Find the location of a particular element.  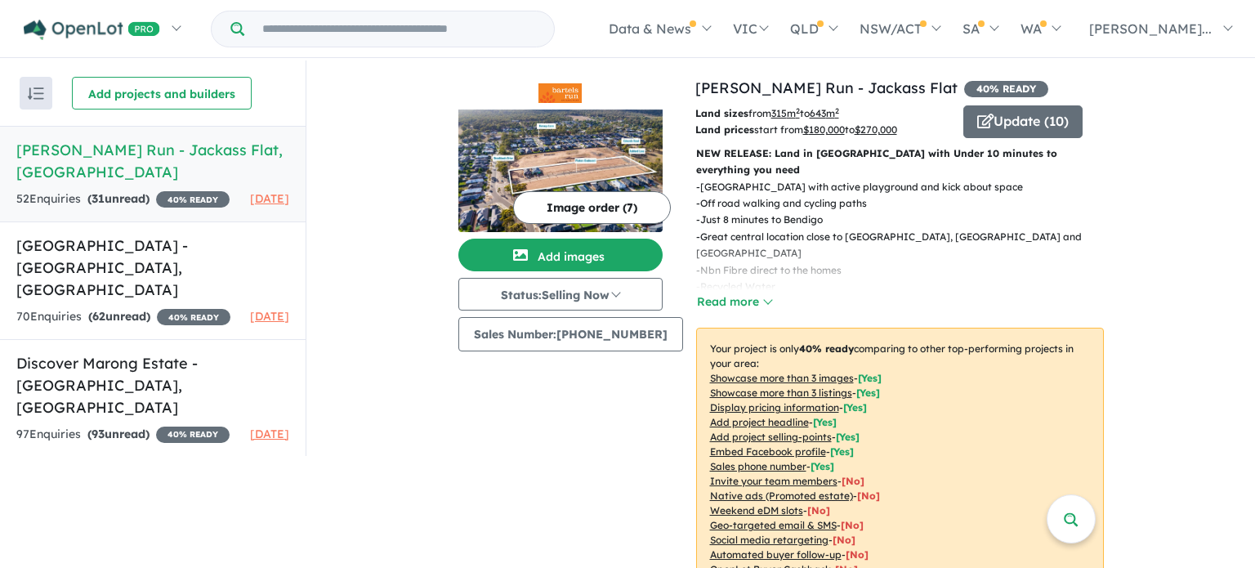

button: Read more is located at coordinates (735, 302).